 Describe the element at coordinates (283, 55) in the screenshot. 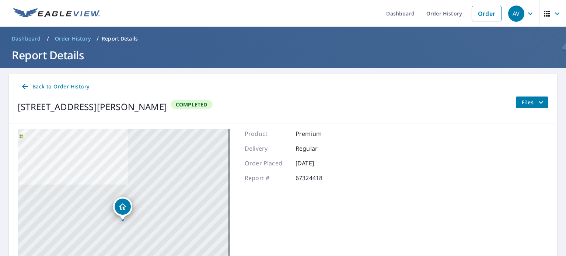

I see `h1: Report Details` at that location.